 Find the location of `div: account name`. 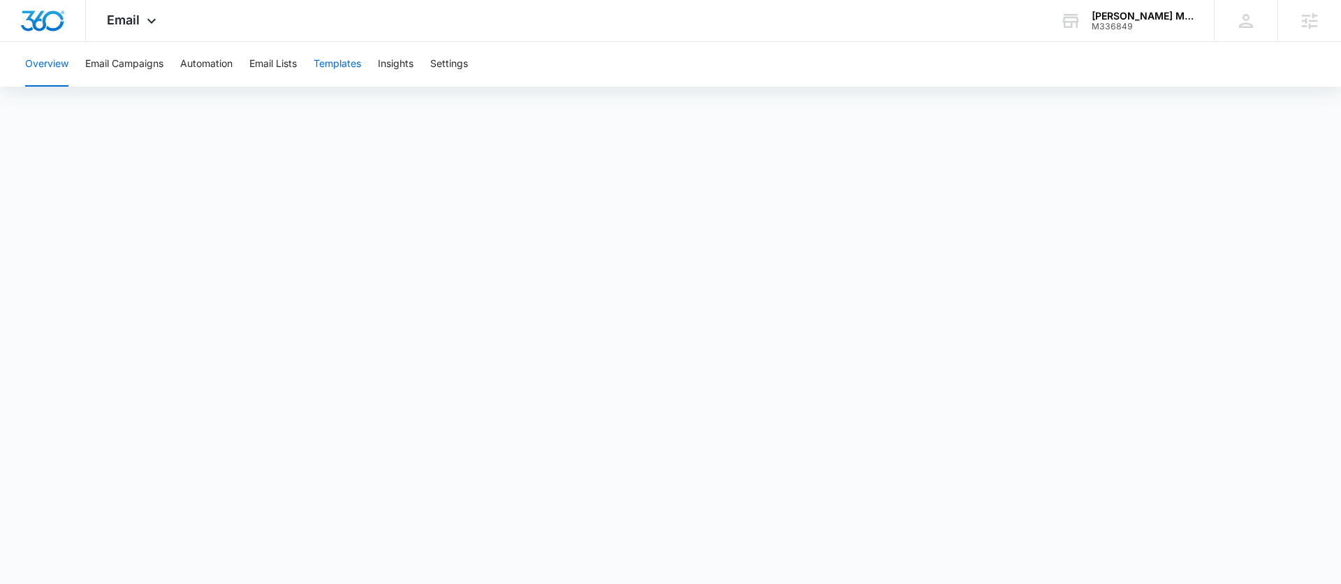

div: account name is located at coordinates (1143, 16).